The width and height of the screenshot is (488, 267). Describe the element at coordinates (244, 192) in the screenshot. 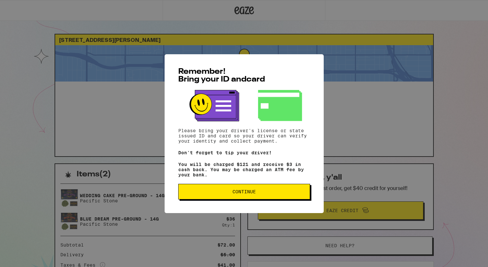

I see `span: Continue` at that location.